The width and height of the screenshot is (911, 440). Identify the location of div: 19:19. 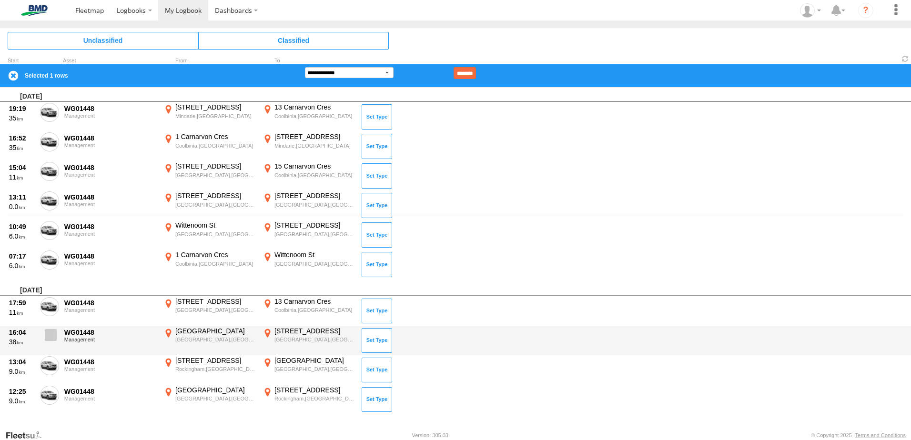
(22, 109).